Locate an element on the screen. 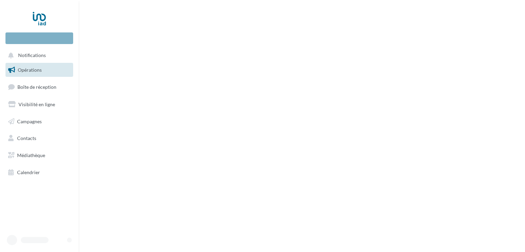 The width and height of the screenshot is (525, 252). a: Médiathèque is located at coordinates (39, 155).